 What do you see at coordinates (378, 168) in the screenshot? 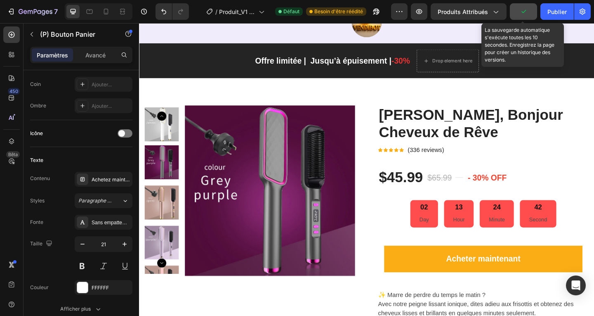
I see `pre: - 30% off` at bounding box center [378, 168].